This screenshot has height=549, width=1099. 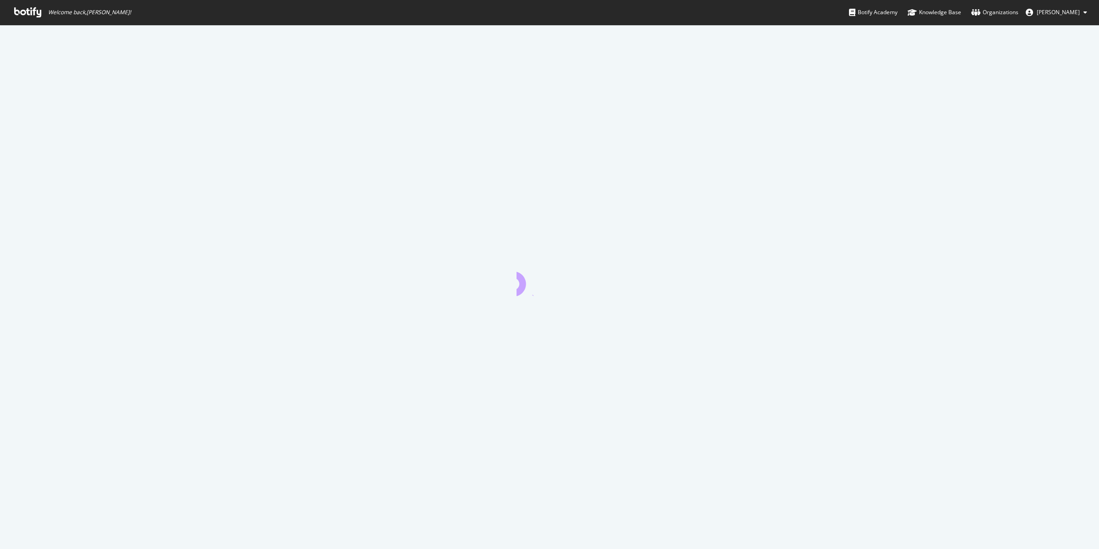 What do you see at coordinates (934, 12) in the screenshot?
I see `div: Knowledge Base` at bounding box center [934, 12].